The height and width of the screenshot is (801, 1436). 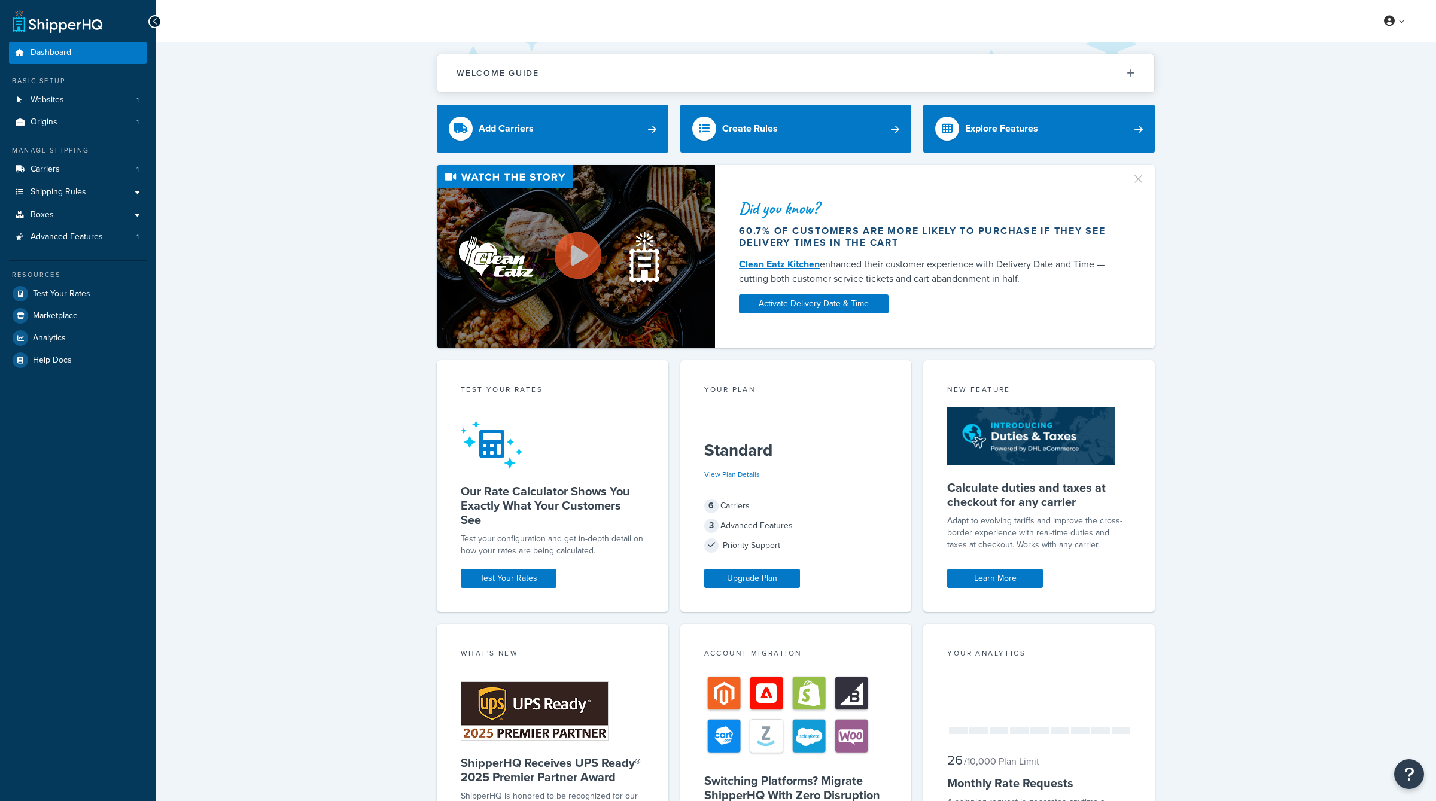 What do you see at coordinates (796, 391) in the screenshot?
I see `div: Your Plan` at bounding box center [796, 391].